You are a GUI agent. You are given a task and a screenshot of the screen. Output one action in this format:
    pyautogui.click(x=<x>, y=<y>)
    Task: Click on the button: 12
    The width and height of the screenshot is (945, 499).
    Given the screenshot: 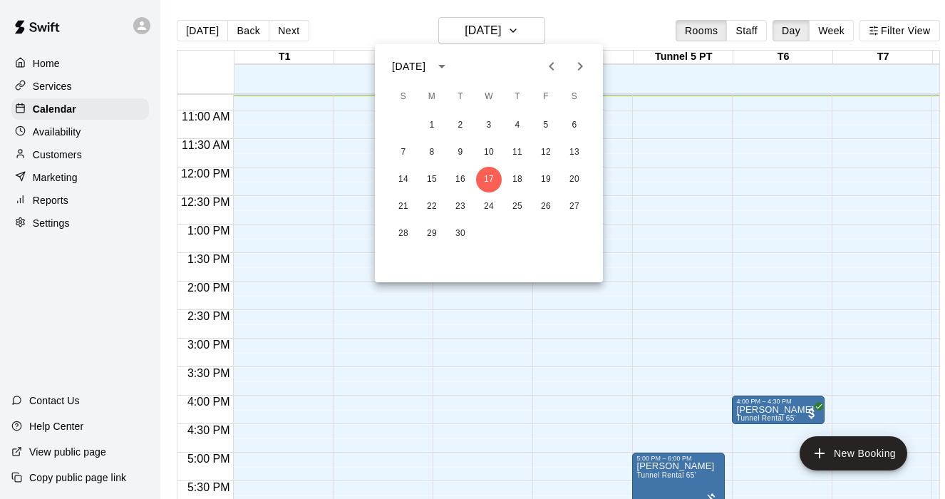 What is the action you would take?
    pyautogui.click(x=546, y=153)
    